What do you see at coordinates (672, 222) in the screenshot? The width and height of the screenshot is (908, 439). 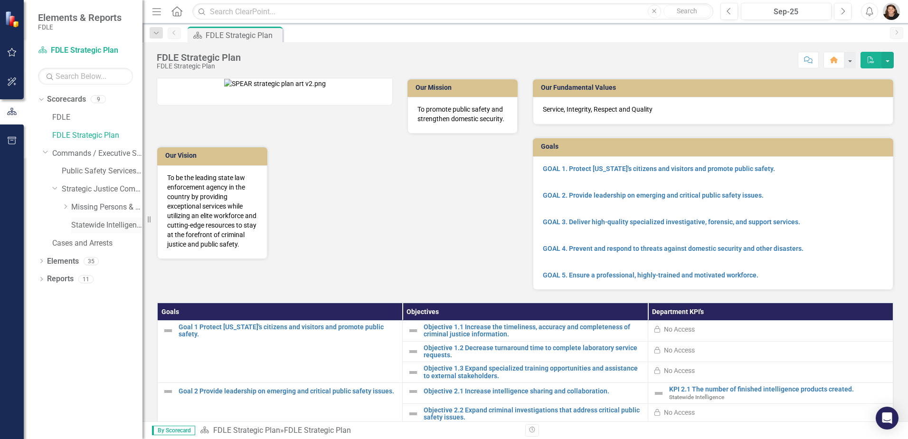 I see `a: GOAL 3. Deliver high-quality specialized investigative, forensic, and support services.` at bounding box center [672, 222].